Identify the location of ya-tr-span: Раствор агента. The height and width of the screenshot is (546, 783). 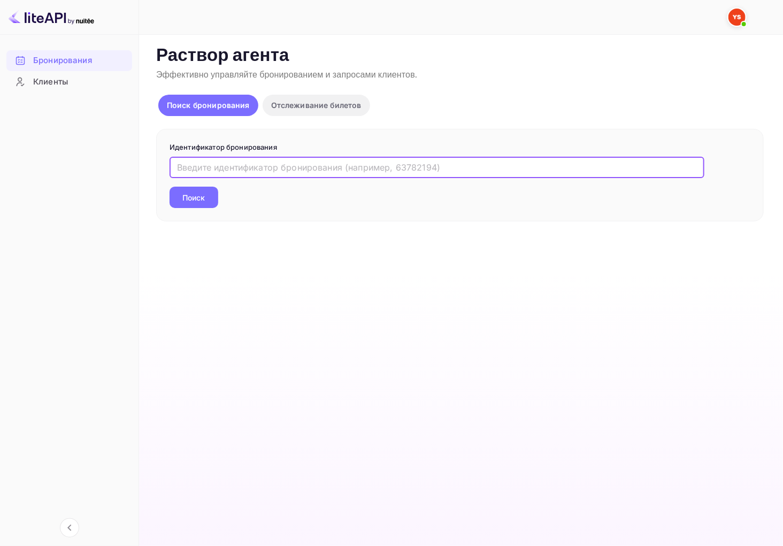
(223, 56).